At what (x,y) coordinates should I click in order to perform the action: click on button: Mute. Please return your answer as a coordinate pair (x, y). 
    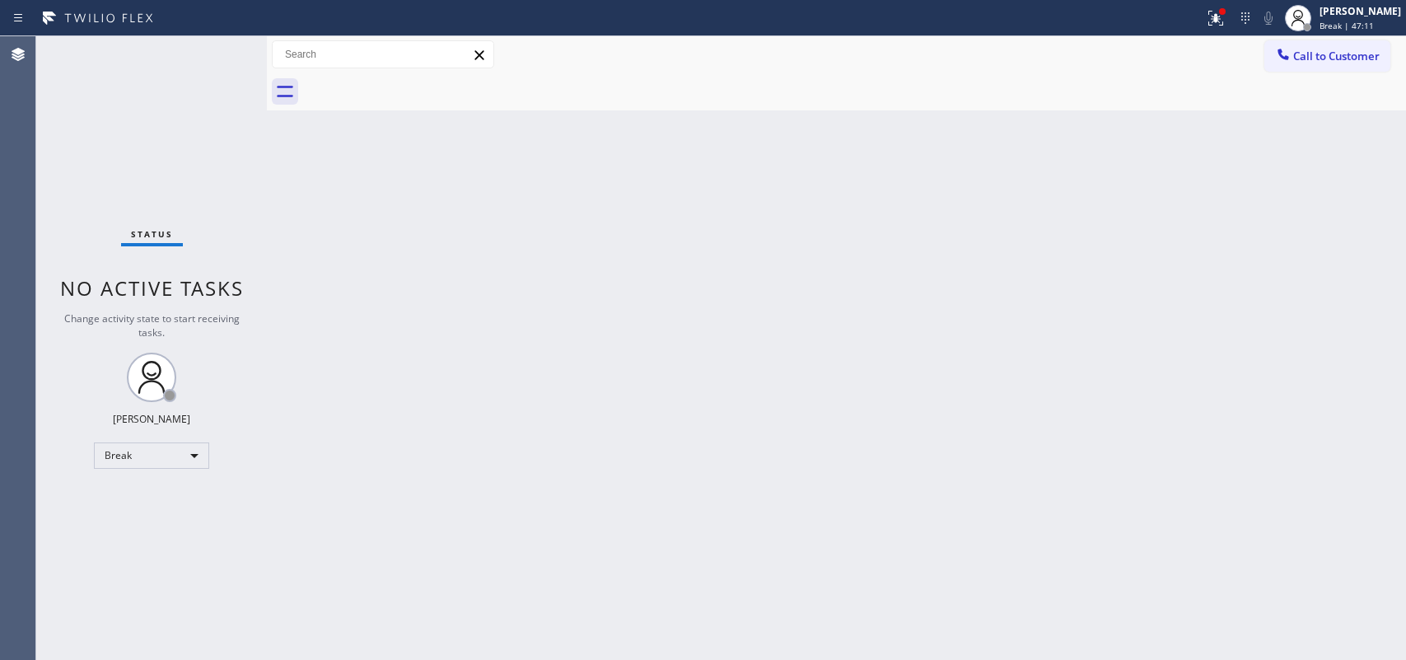
    Looking at the image, I should click on (1268, 18).